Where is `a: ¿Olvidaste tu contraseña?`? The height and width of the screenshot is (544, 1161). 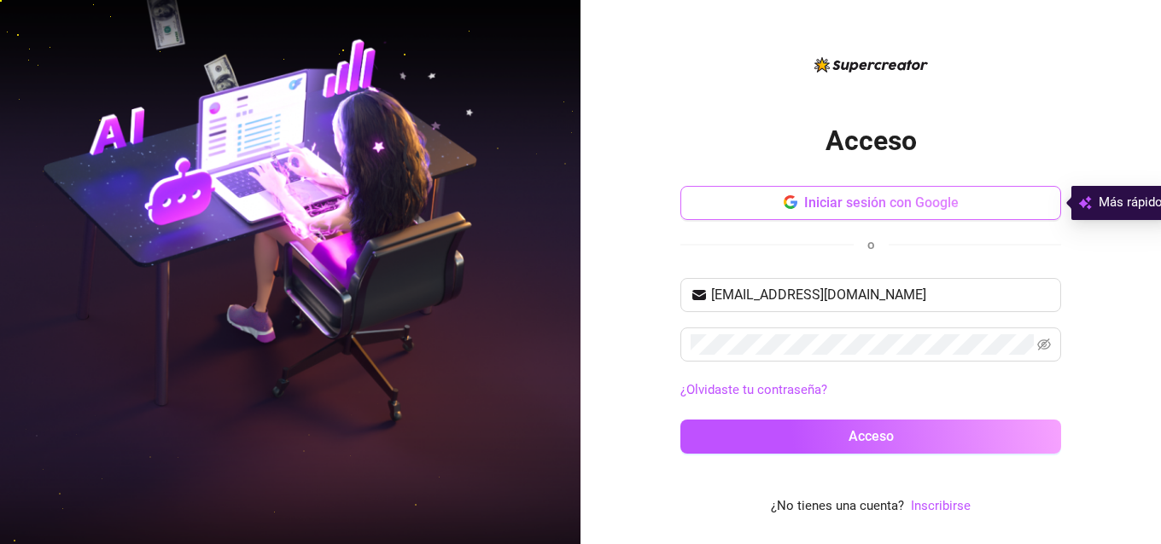
a: ¿Olvidaste tu contraseña? is located at coordinates (870, 391).